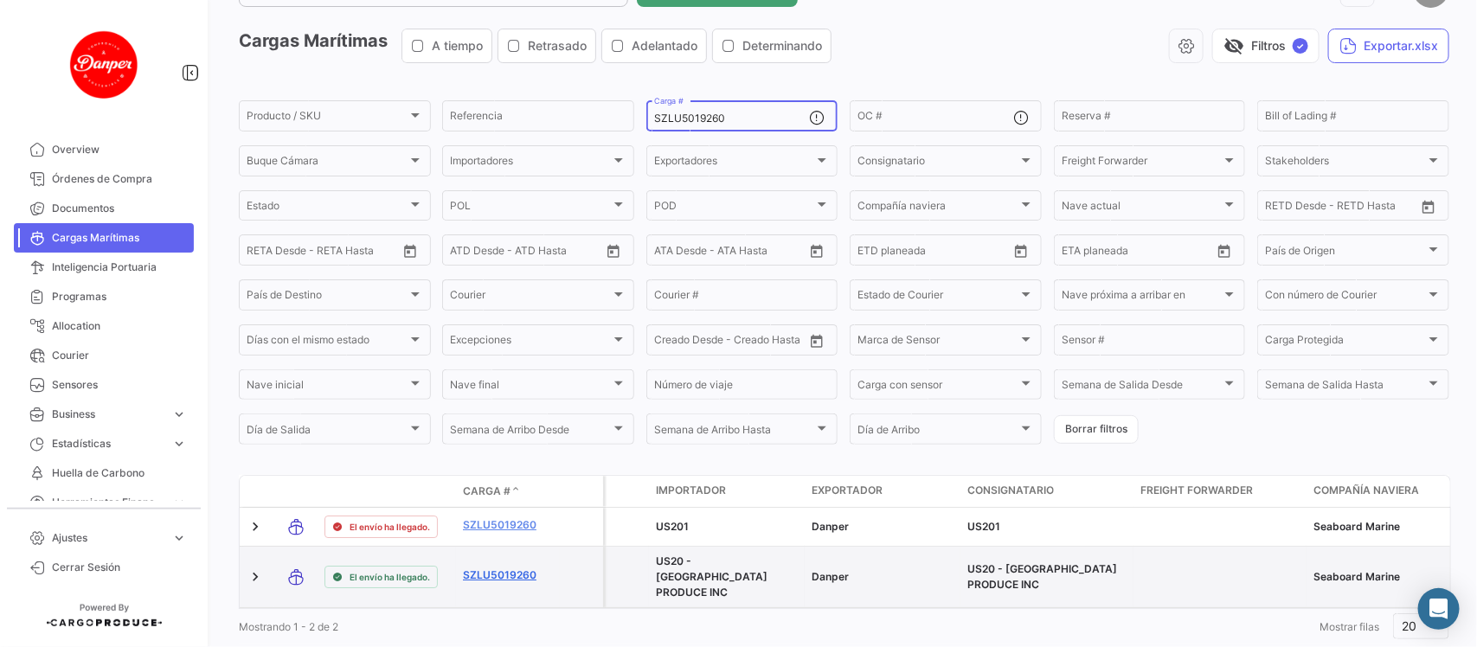 Image resolution: width=1477 pixels, height=647 pixels. I want to click on span: Nave inicial, so click(327, 388).